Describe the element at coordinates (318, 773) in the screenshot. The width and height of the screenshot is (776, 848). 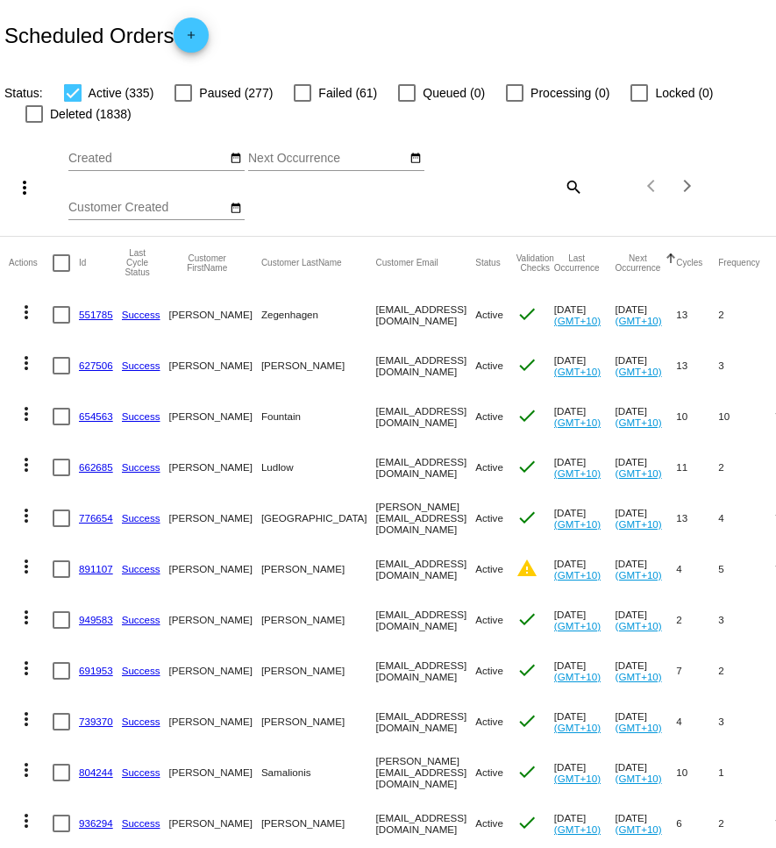
I see `mat-cell: Samalionis` at that location.